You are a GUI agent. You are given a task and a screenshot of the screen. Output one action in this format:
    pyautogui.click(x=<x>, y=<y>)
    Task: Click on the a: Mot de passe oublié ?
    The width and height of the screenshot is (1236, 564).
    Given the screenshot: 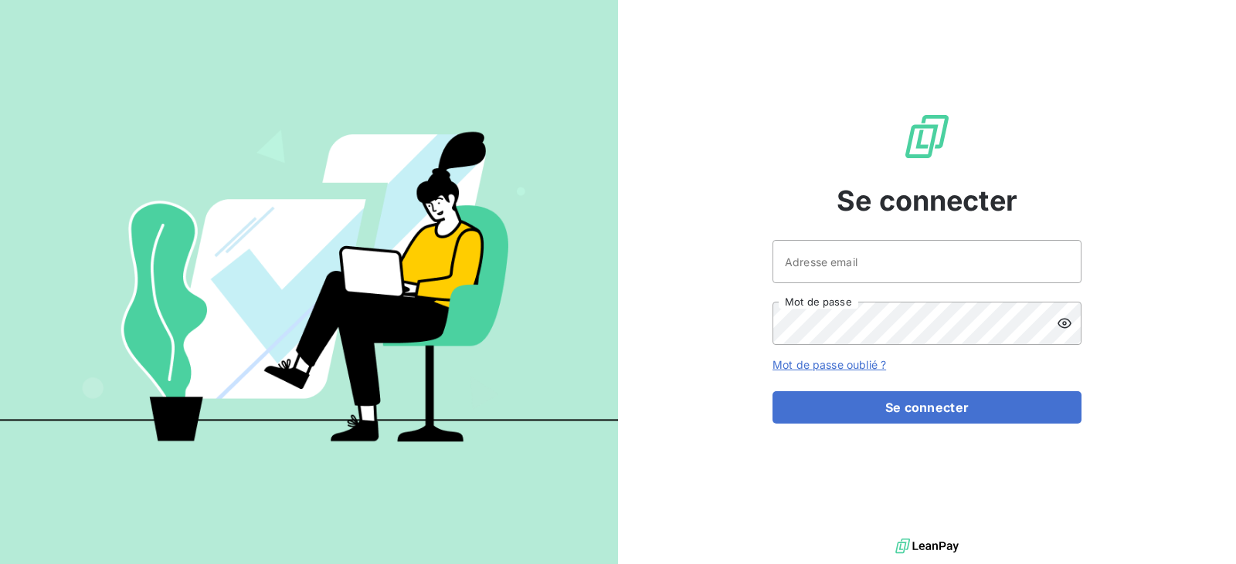 What is the action you would take?
    pyautogui.click(x=829, y=364)
    